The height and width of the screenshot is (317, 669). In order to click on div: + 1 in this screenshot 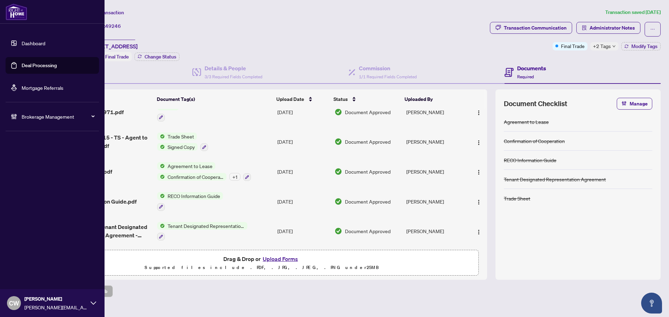, I will do `click(235, 177)`.